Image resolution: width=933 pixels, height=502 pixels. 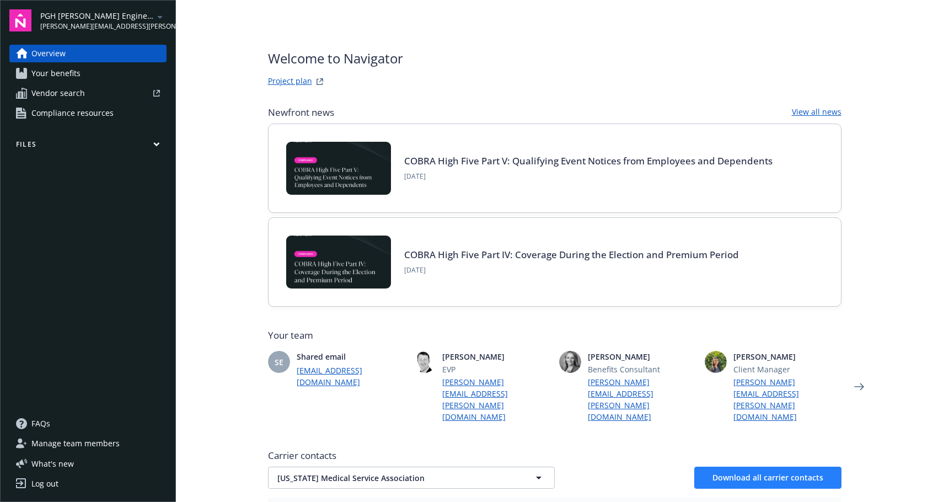 What do you see at coordinates (290, 82) in the screenshot?
I see `a: Project plan` at bounding box center [290, 82].